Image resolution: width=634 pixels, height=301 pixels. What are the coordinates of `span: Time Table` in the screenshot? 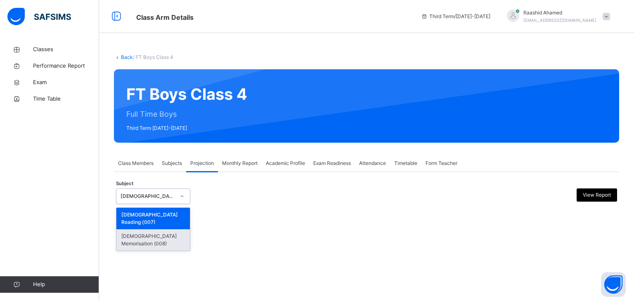 It's located at (66, 99).